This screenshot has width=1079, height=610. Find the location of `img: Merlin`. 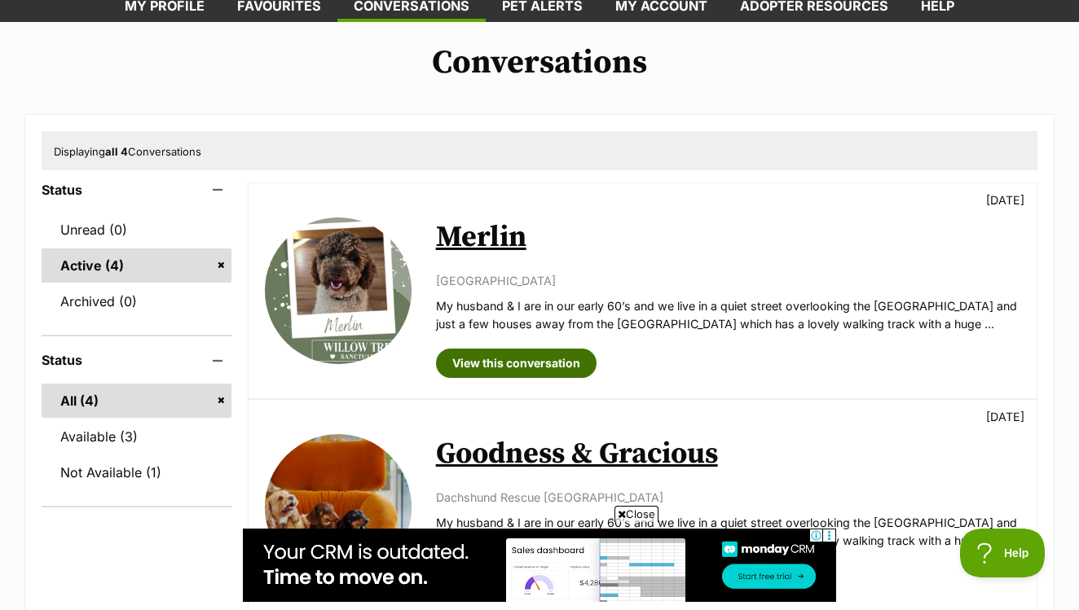

img: Merlin is located at coordinates (338, 291).